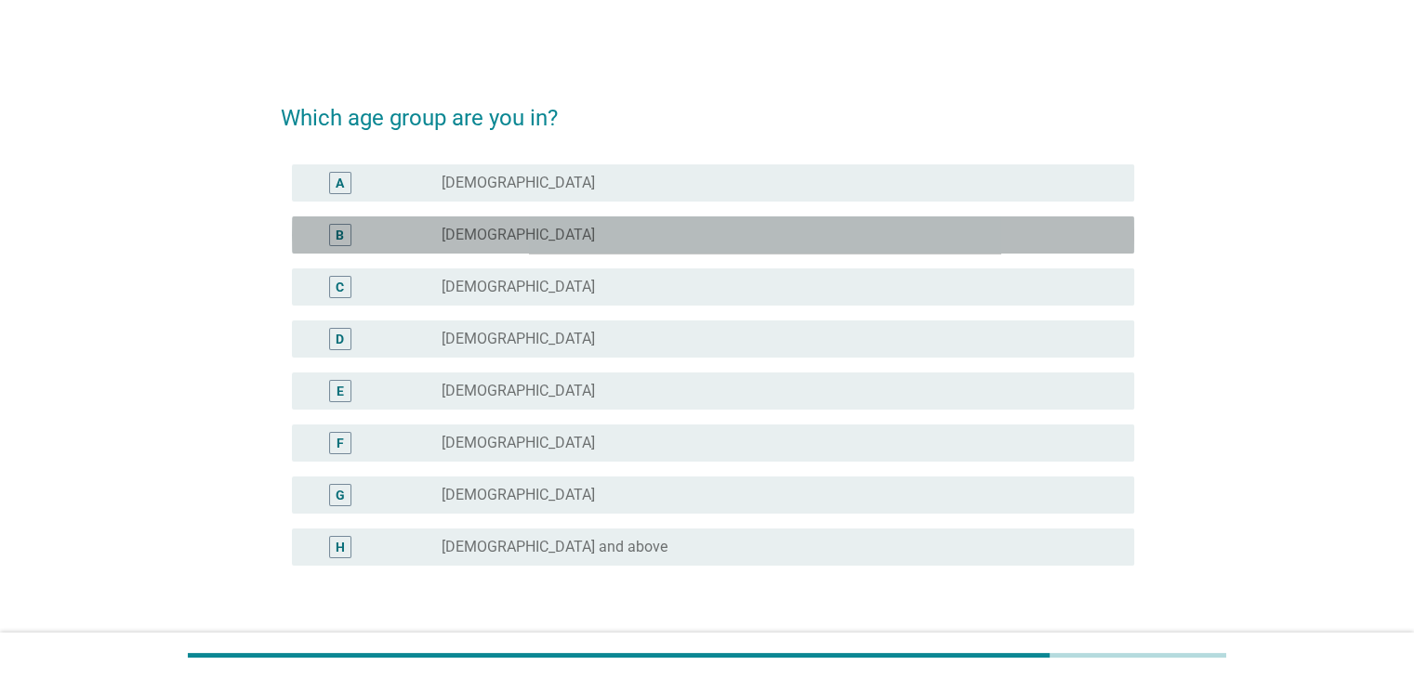 The width and height of the screenshot is (1414, 678). I want to click on div: E, so click(340, 390).